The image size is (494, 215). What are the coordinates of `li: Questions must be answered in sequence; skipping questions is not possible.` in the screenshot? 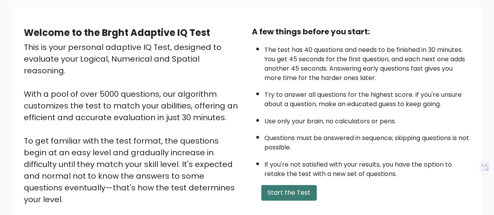 It's located at (367, 141).